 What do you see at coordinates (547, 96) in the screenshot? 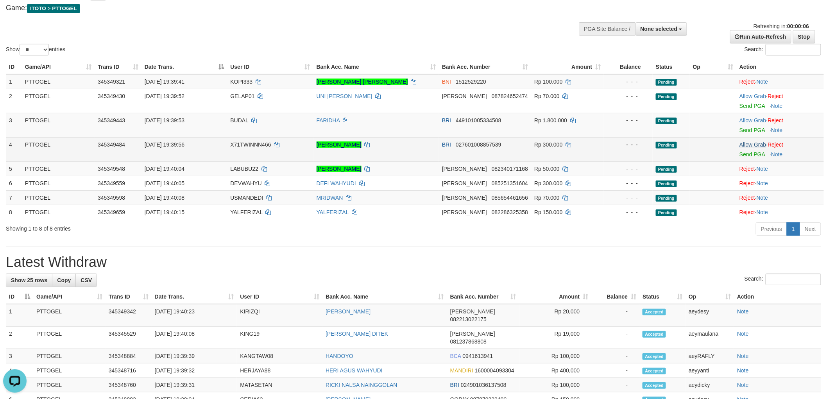
I see `span: Rp 70.000` at bounding box center [547, 96].